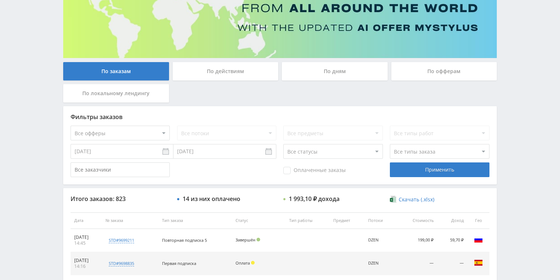  What do you see at coordinates (116, 93) in the screenshot?
I see `div: По локальному лендингу` at bounding box center [116, 93].